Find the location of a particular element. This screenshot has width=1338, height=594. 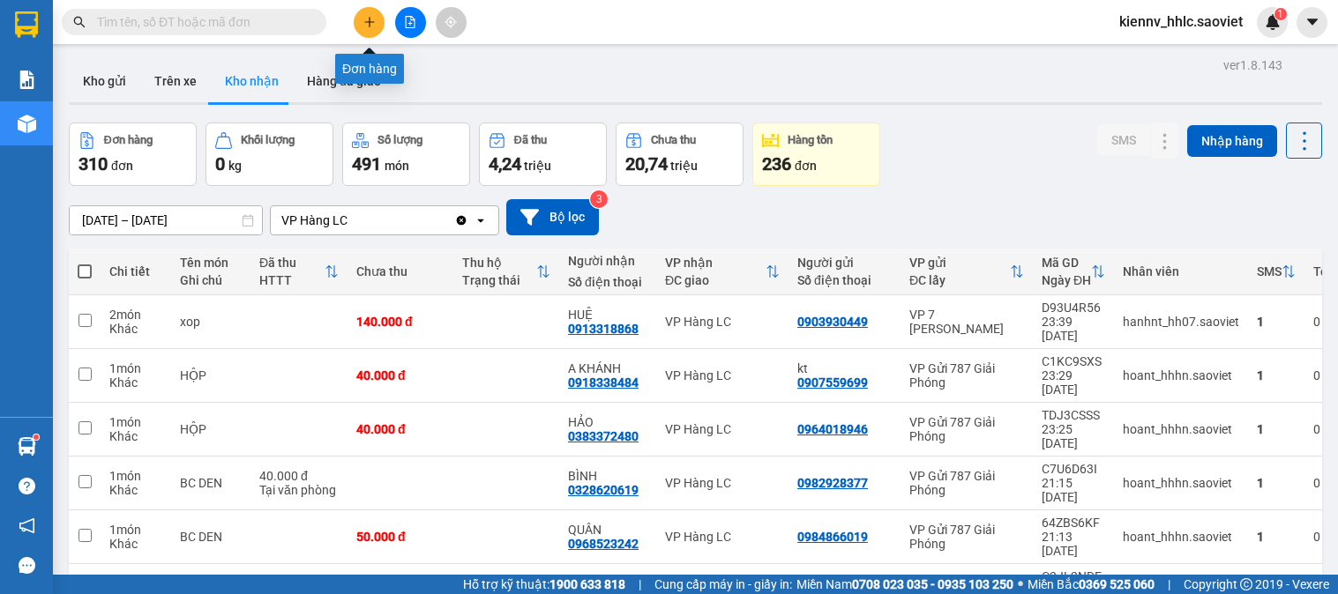

div: 0383372480 is located at coordinates (603, 436).